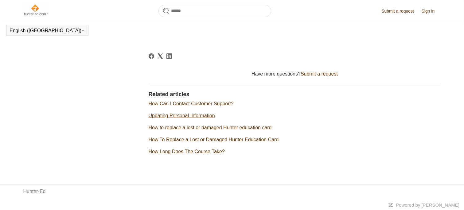 This screenshot has width=464, height=210. What do you see at coordinates (431, 11) in the screenshot?
I see `a: Sign in` at bounding box center [431, 11].